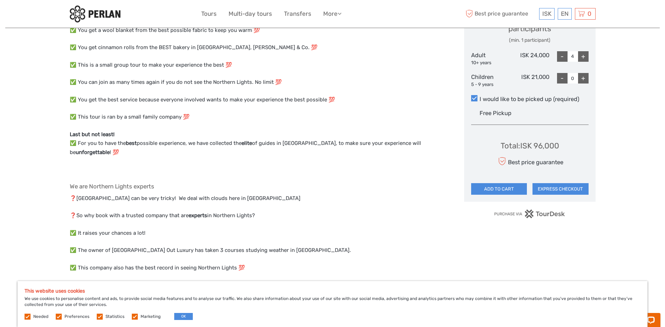  What do you see at coordinates (92, 134) in the screenshot?
I see `strong: Last but not least!` at bounding box center [92, 134].